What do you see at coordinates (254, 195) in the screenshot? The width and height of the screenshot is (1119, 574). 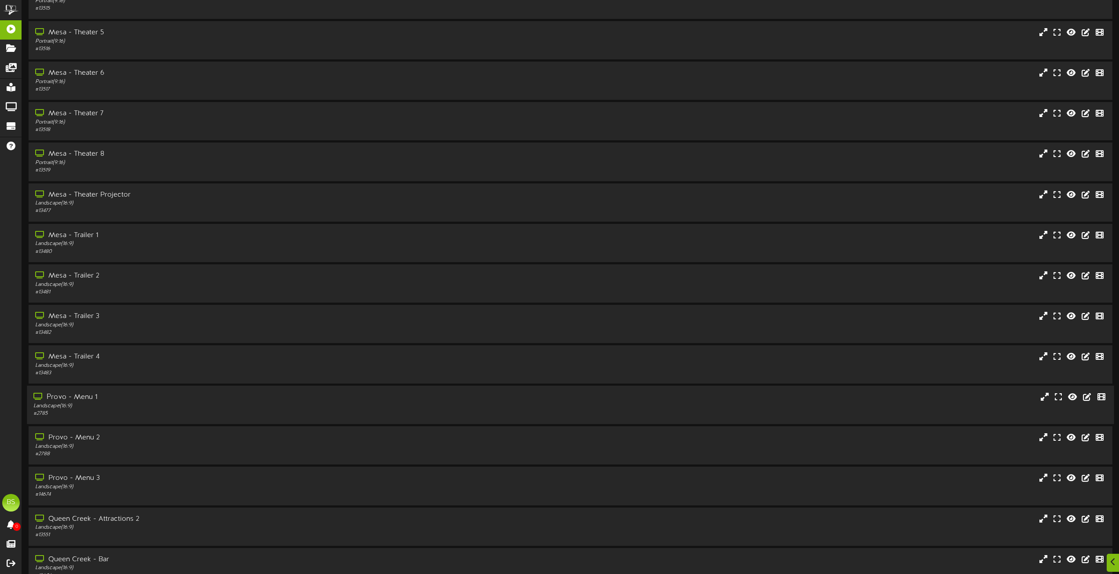 I see `div: Mesa - Theater Projector` at bounding box center [254, 195].